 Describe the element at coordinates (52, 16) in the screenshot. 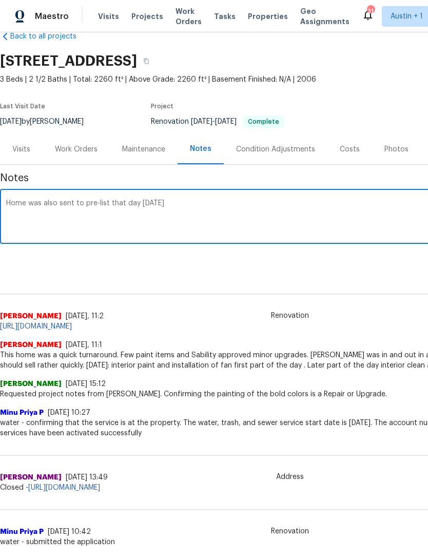

I see `span: Maestro` at that location.